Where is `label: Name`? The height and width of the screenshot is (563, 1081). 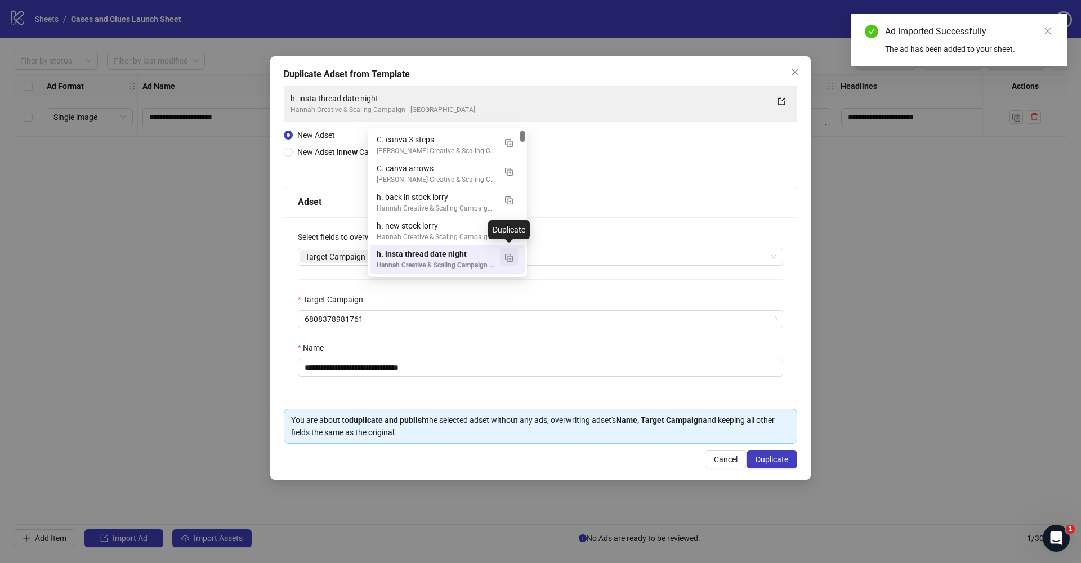
label: Name is located at coordinates (314, 348).